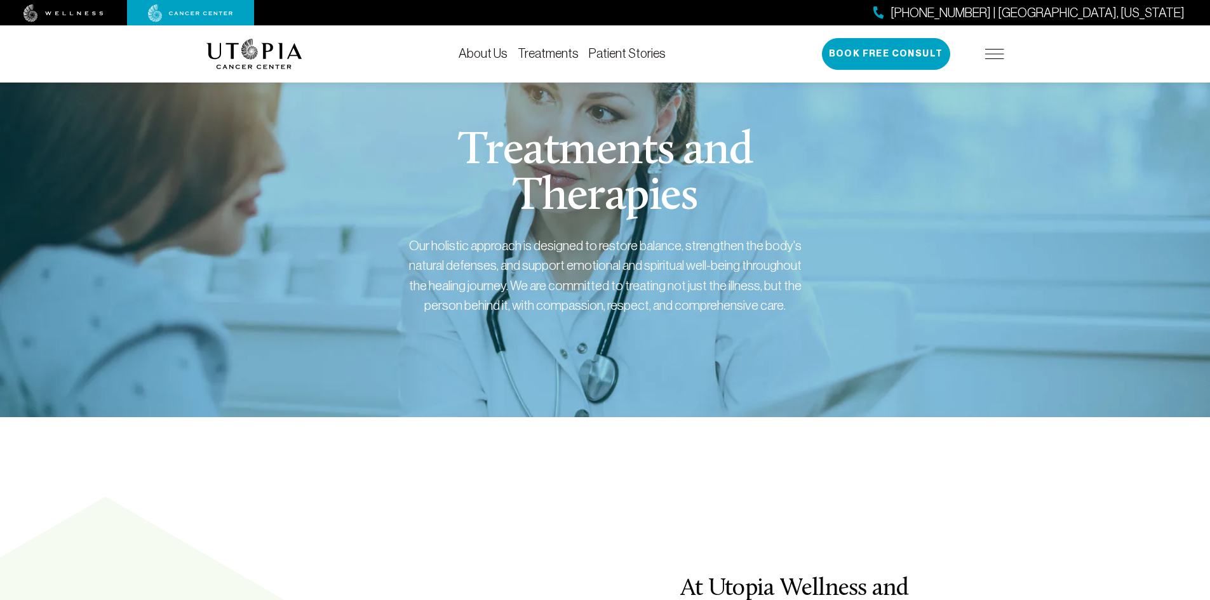  I want to click on button: Book Free Consult, so click(886, 54).